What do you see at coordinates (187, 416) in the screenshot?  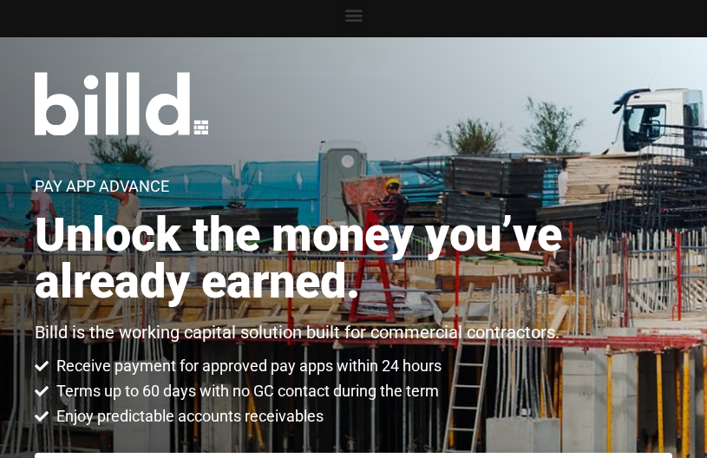 I see `span: Enjoy predictable accounts receivables` at bounding box center [187, 416].